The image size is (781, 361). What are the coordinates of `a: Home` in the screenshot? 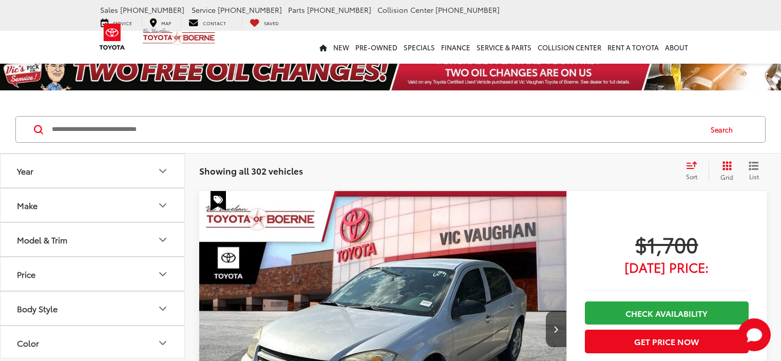 It's located at (323, 47).